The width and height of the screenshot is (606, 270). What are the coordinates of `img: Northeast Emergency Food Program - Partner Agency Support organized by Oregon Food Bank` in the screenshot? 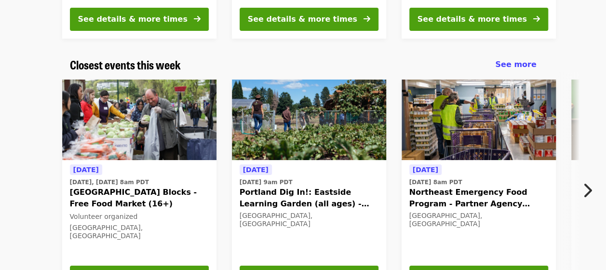 It's located at (479, 120).